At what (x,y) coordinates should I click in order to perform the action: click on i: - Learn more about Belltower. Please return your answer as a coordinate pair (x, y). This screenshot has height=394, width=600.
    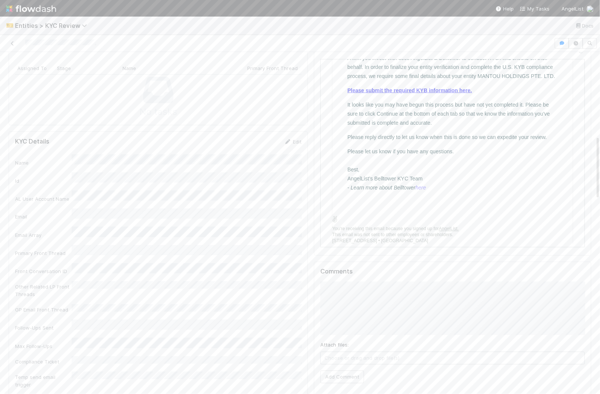
    Looking at the image, I should click on (66, 128).